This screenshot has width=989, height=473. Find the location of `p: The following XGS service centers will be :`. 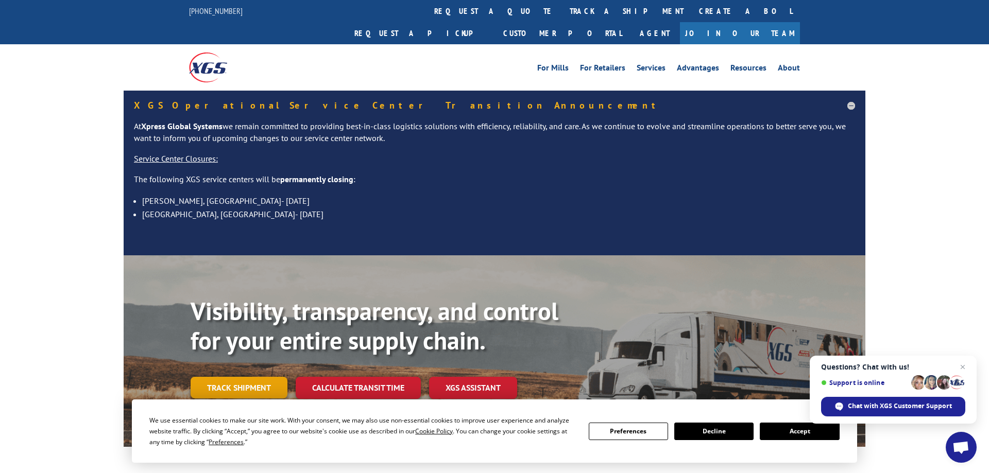

p: The following XGS service centers will be : is located at coordinates (495, 184).